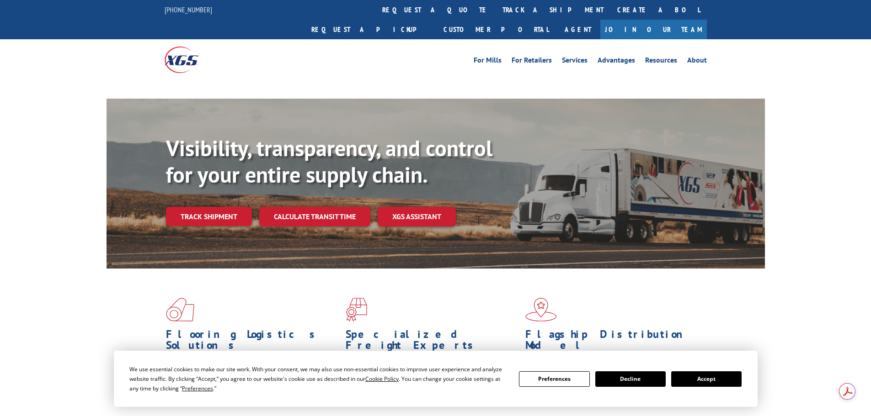 The image size is (871, 416). Describe the element at coordinates (329, 161) in the screenshot. I see `b: Visibility, transparency, and control for your entire supply chain.` at that location.